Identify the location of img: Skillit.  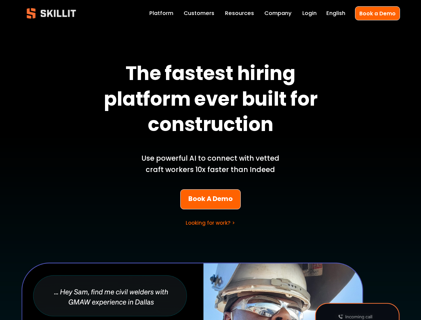
(51, 13).